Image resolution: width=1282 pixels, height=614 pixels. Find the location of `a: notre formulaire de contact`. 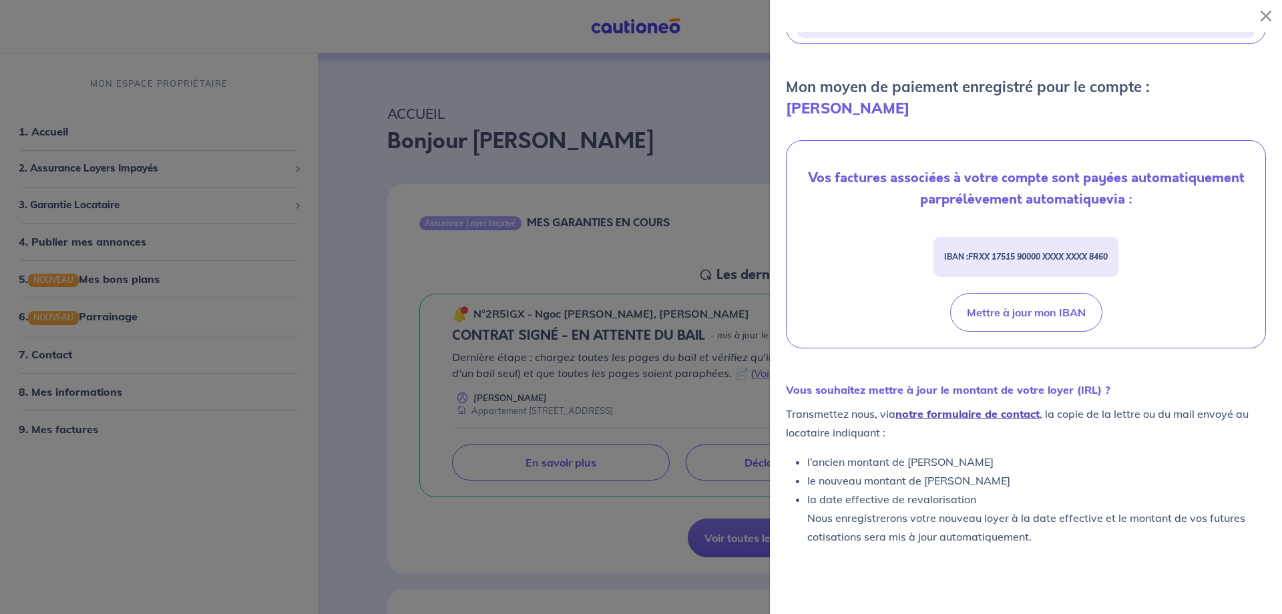

a: notre formulaire de contact is located at coordinates (968, 414).